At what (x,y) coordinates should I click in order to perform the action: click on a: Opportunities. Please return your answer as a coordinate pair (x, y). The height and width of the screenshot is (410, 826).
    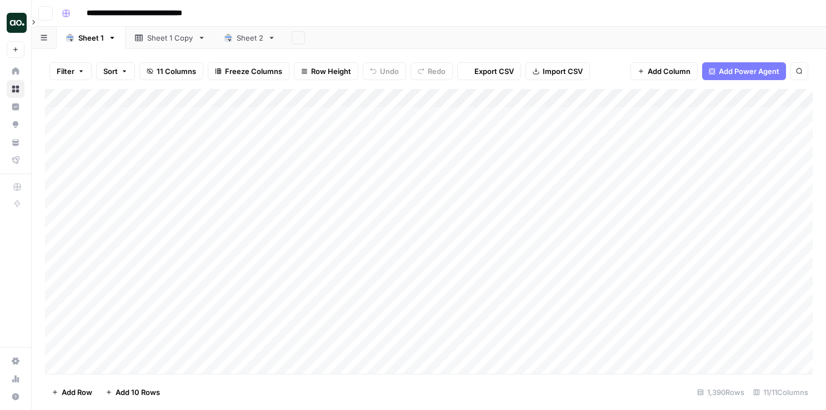
    Looking at the image, I should click on (16, 124).